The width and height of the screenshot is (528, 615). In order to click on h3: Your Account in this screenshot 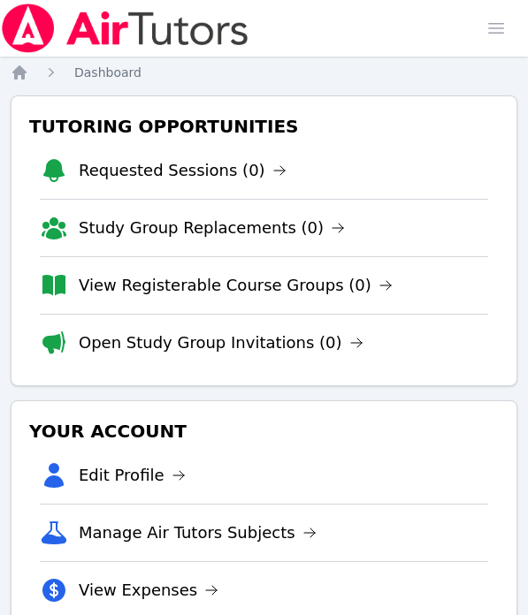, I will do `click(263, 431)`.